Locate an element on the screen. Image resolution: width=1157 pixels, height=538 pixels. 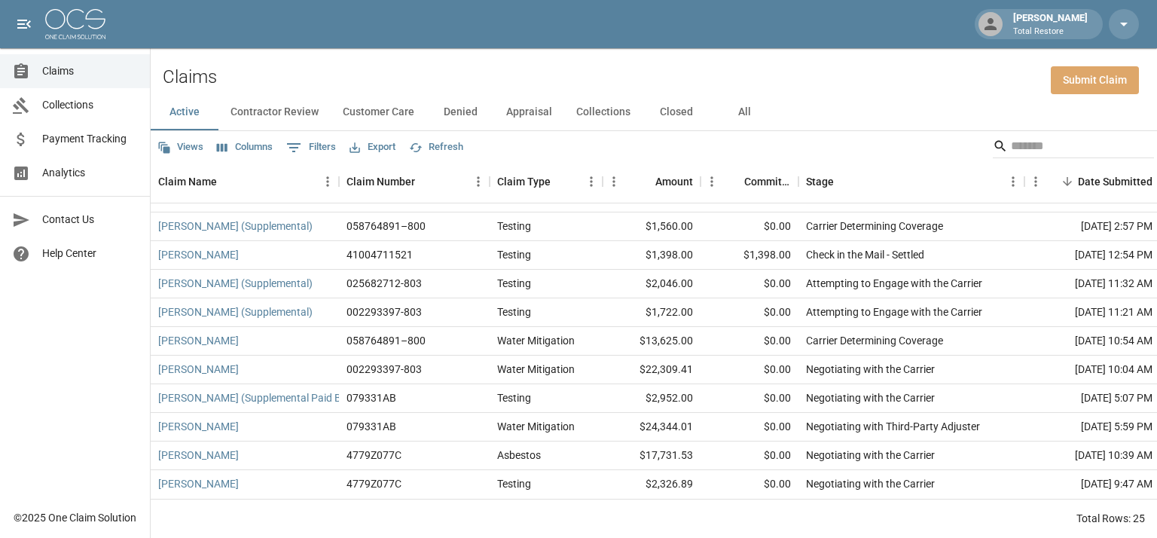
div: Check in the Mail - Settled is located at coordinates (864, 255).